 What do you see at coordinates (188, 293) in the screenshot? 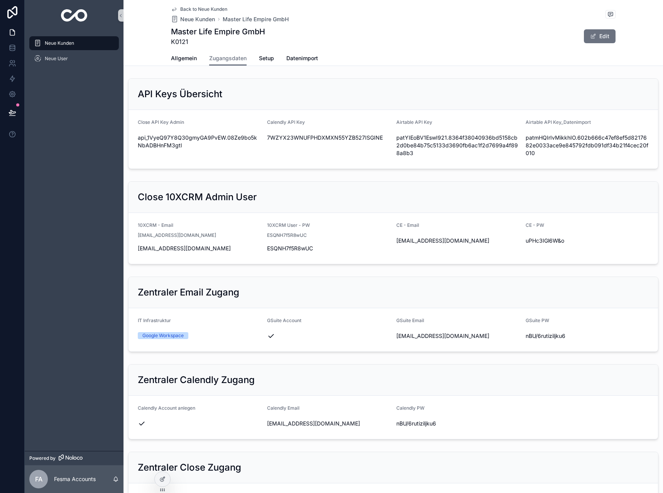
I see `h2: Zentraler Email Zugang` at bounding box center [188, 293].